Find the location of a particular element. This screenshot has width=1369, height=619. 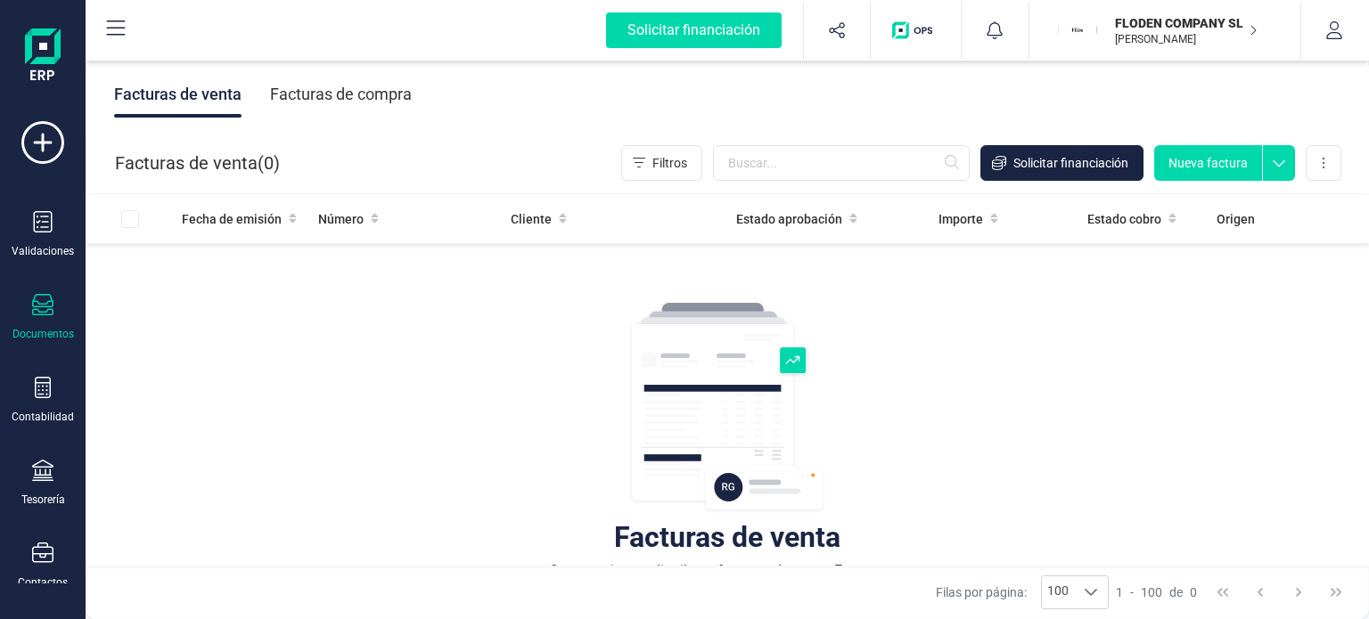

img: Logo de OPS is located at coordinates (915, 30).